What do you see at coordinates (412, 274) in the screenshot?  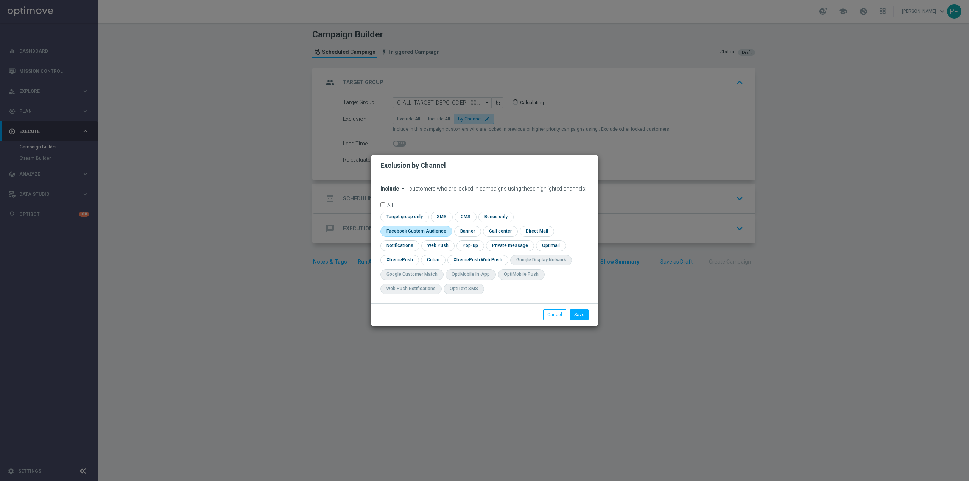 I see `div: Google Customer Match` at bounding box center [412, 274].